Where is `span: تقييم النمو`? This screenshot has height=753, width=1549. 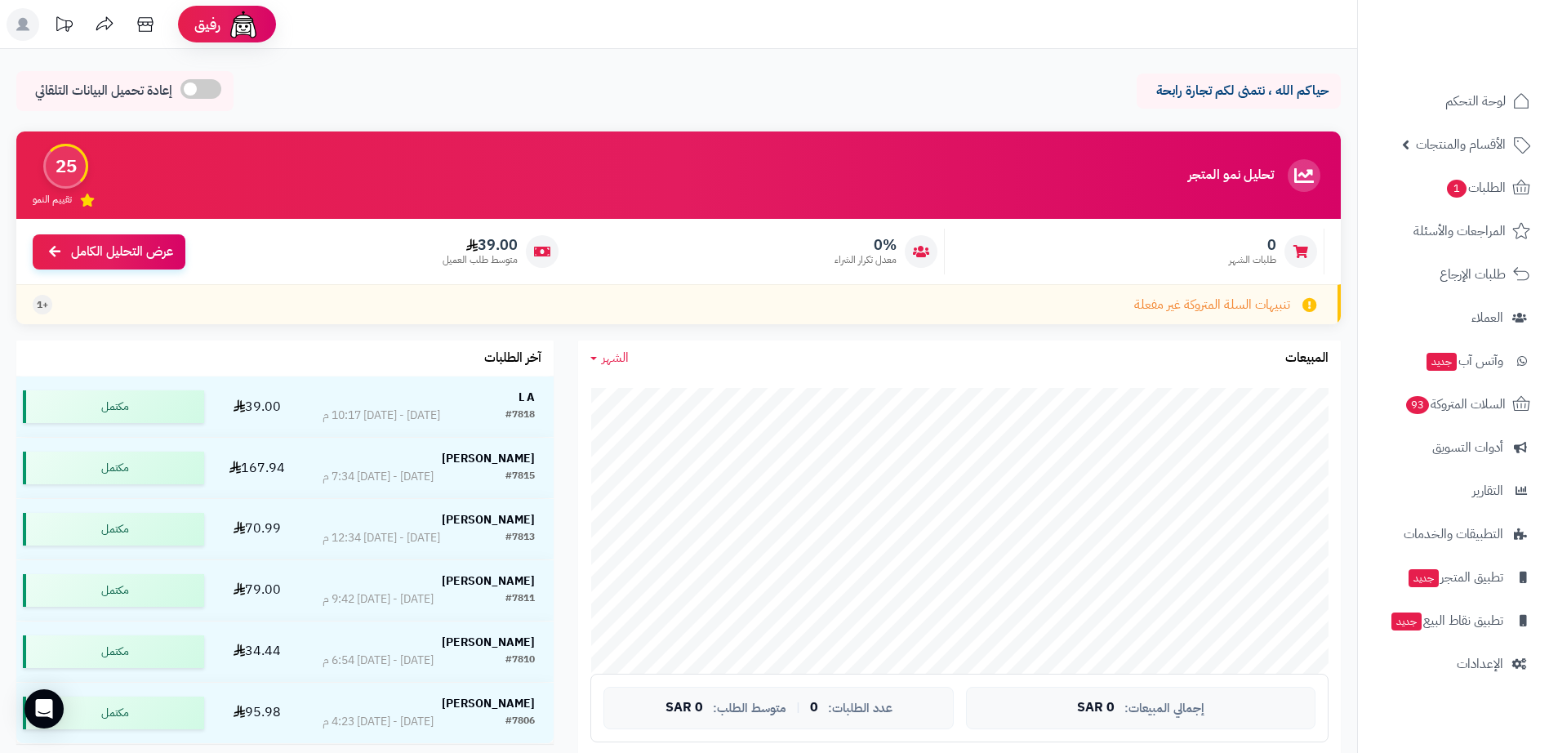
span: تقييم النمو is located at coordinates (52, 199).